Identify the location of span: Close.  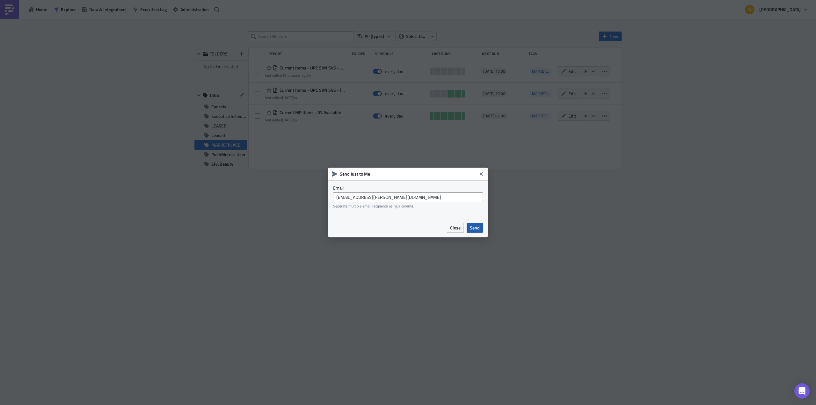
(455, 228).